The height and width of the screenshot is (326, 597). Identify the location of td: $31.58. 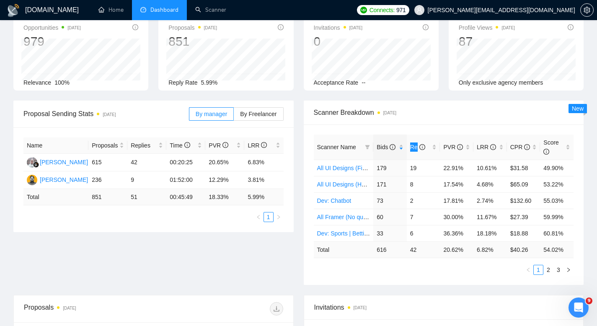
(524, 168).